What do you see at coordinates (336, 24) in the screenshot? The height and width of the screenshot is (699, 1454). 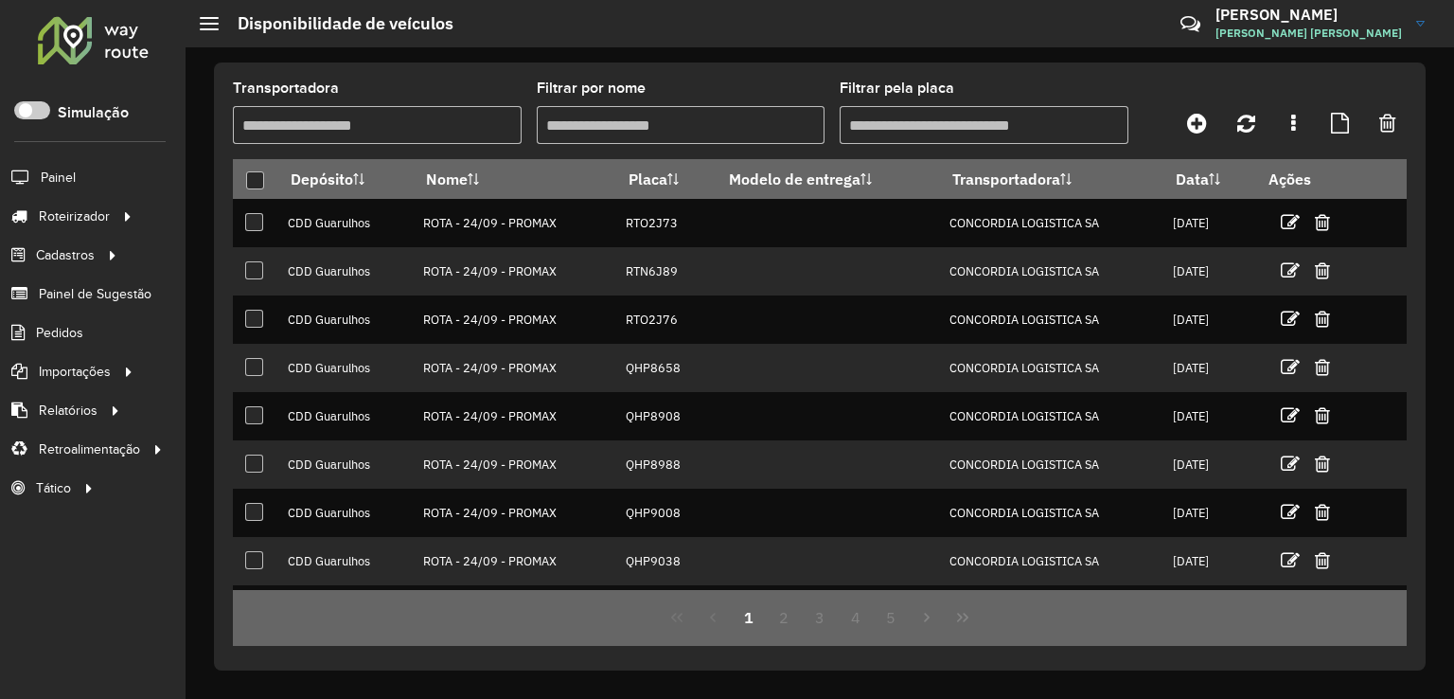 I see `h2: Disponibilidade de veículos` at bounding box center [336, 24].